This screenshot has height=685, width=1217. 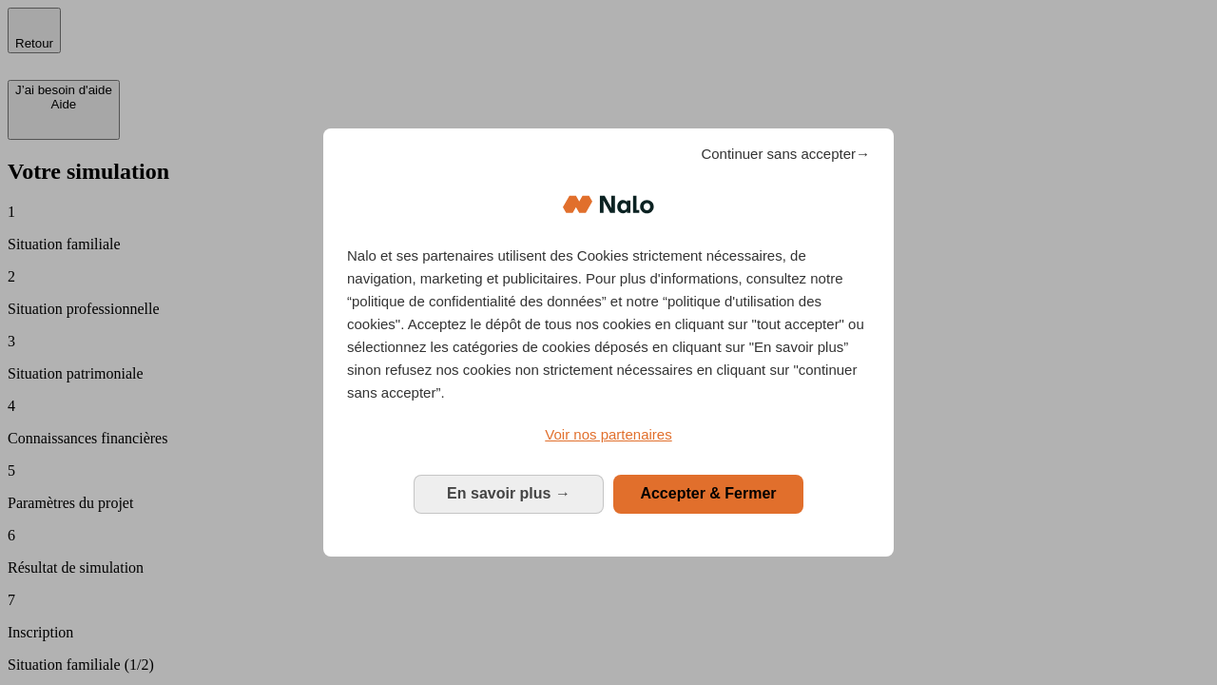 I want to click on span: Continuer sans accepter→, so click(x=785, y=154).